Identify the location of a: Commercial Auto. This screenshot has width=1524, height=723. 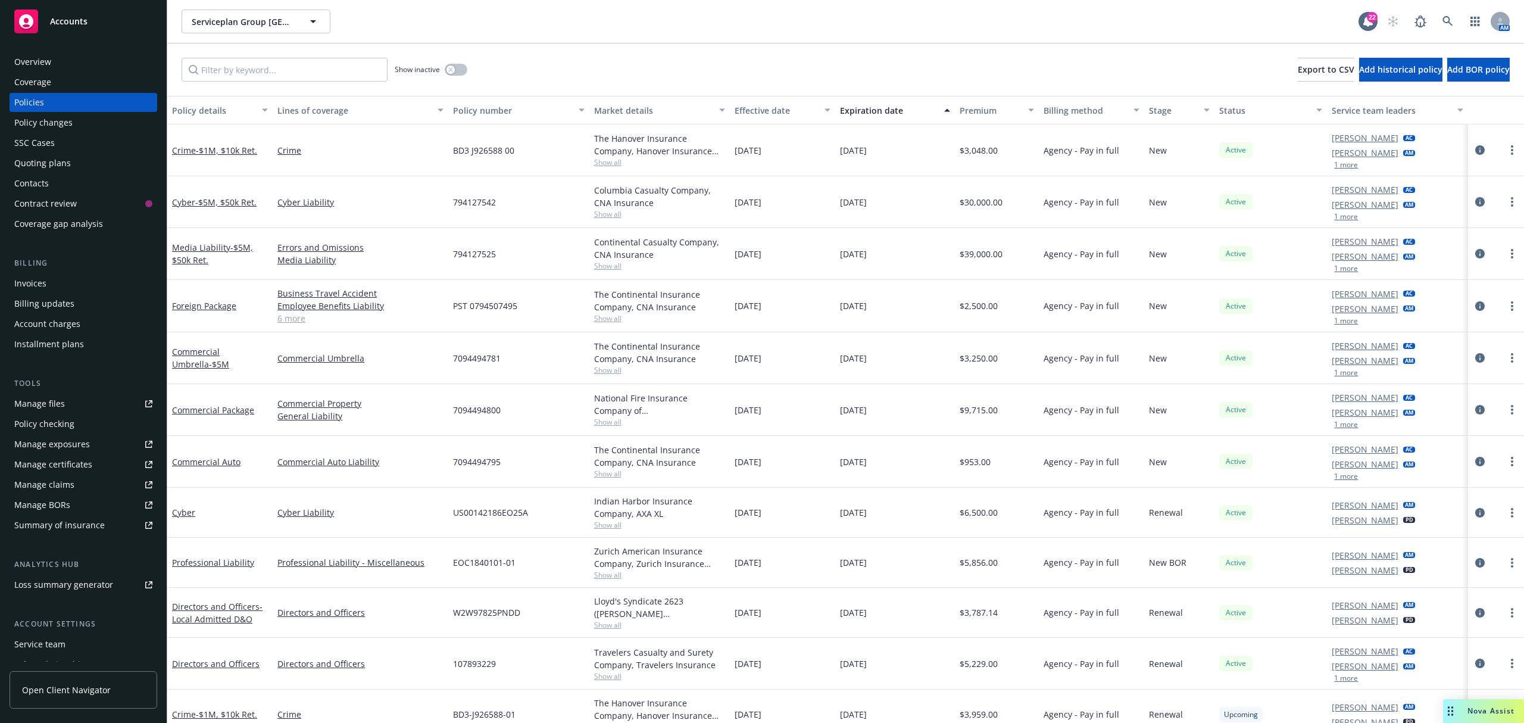
(206, 461).